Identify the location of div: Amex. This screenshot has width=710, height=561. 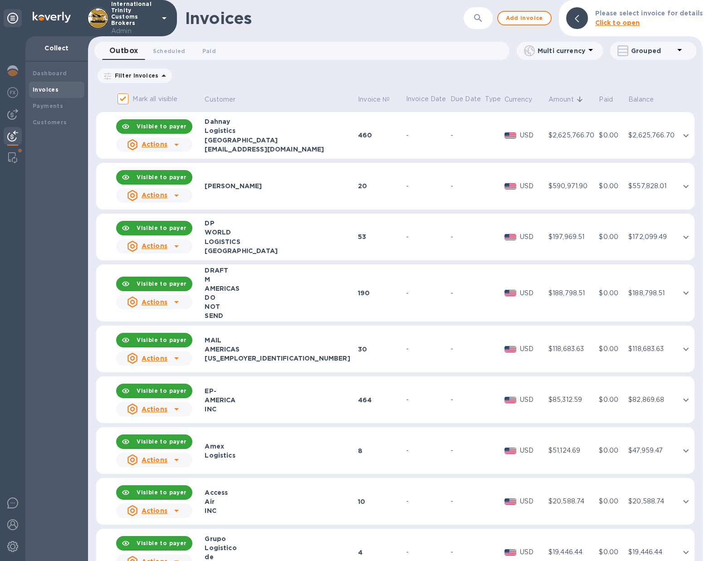
(280, 446).